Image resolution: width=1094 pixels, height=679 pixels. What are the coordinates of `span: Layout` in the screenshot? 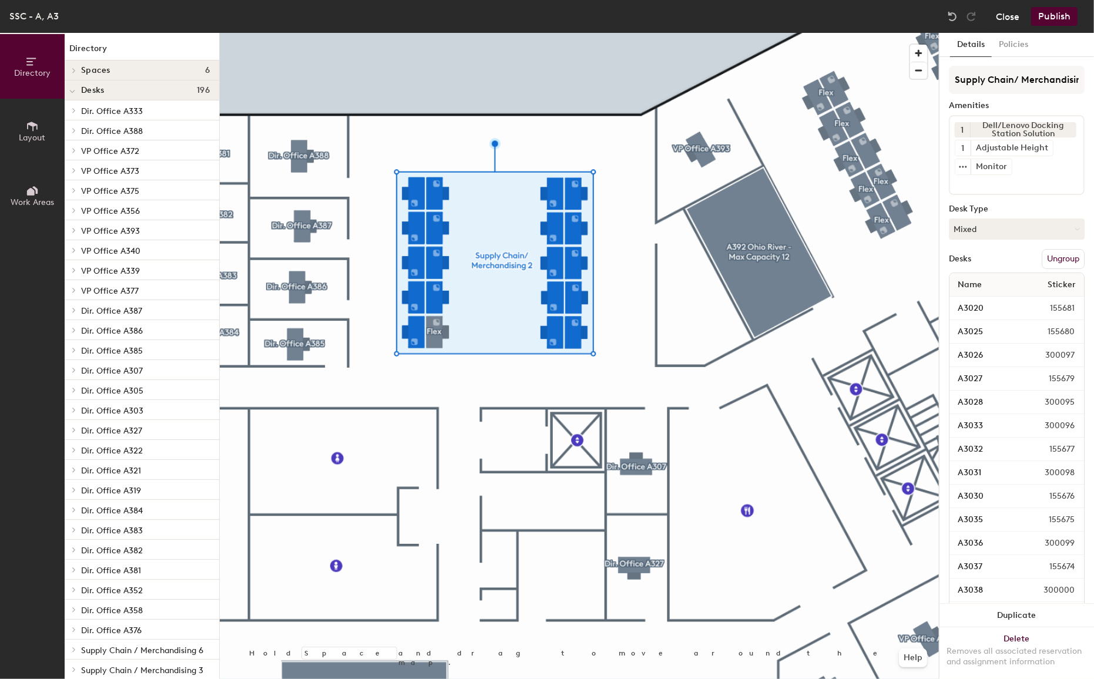 It's located at (32, 137).